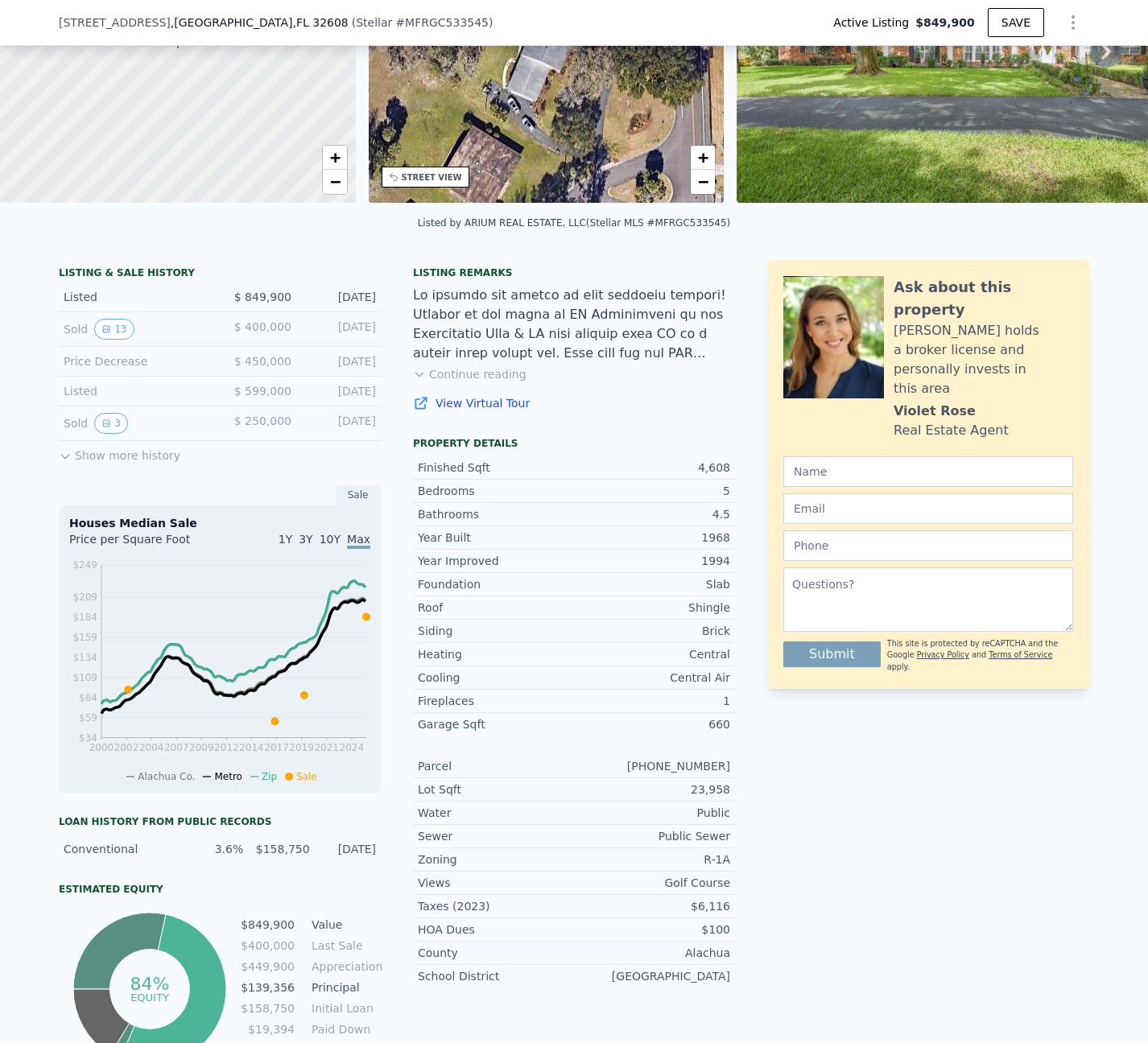 Image resolution: width=1148 pixels, height=1043 pixels. I want to click on td: Paid Down, so click(345, 1029).